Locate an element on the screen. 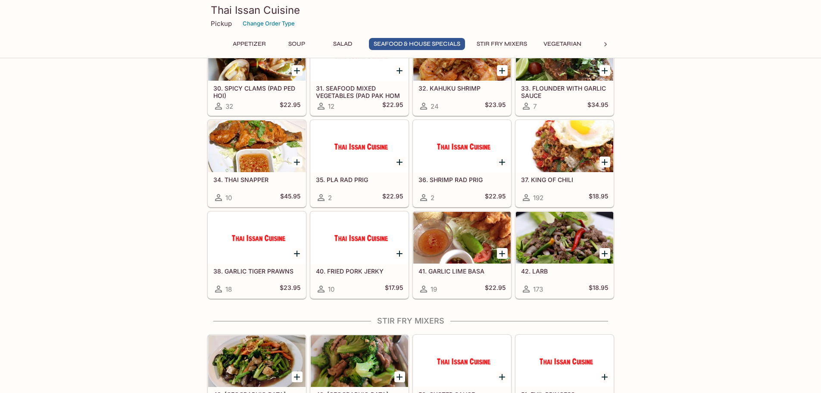 Image resolution: width=821 pixels, height=393 pixels. a: 41. GARLIC LIME BASA19$22.95 is located at coordinates (462, 255).